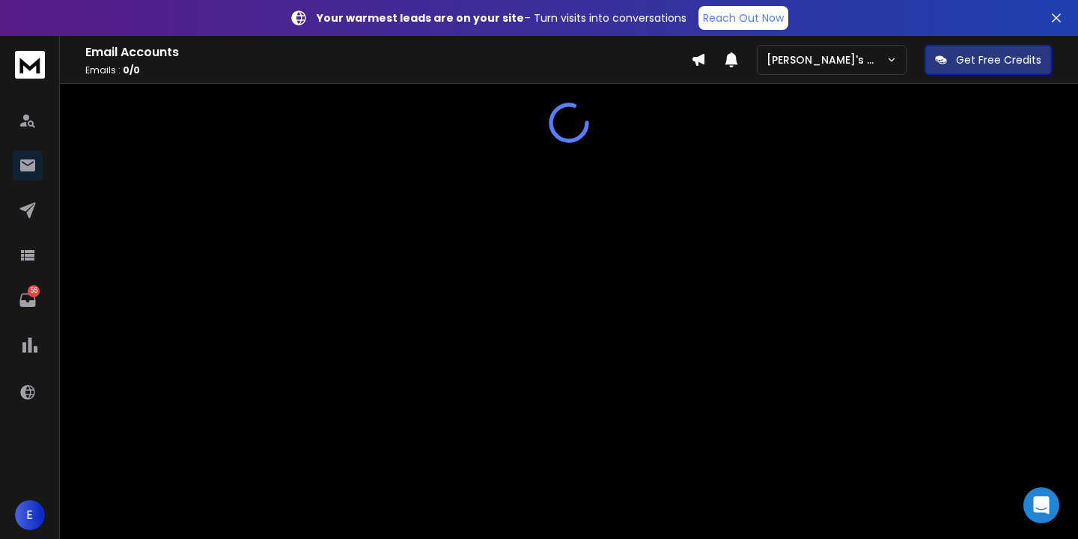  I want to click on p: Get Free Credits, so click(999, 60).